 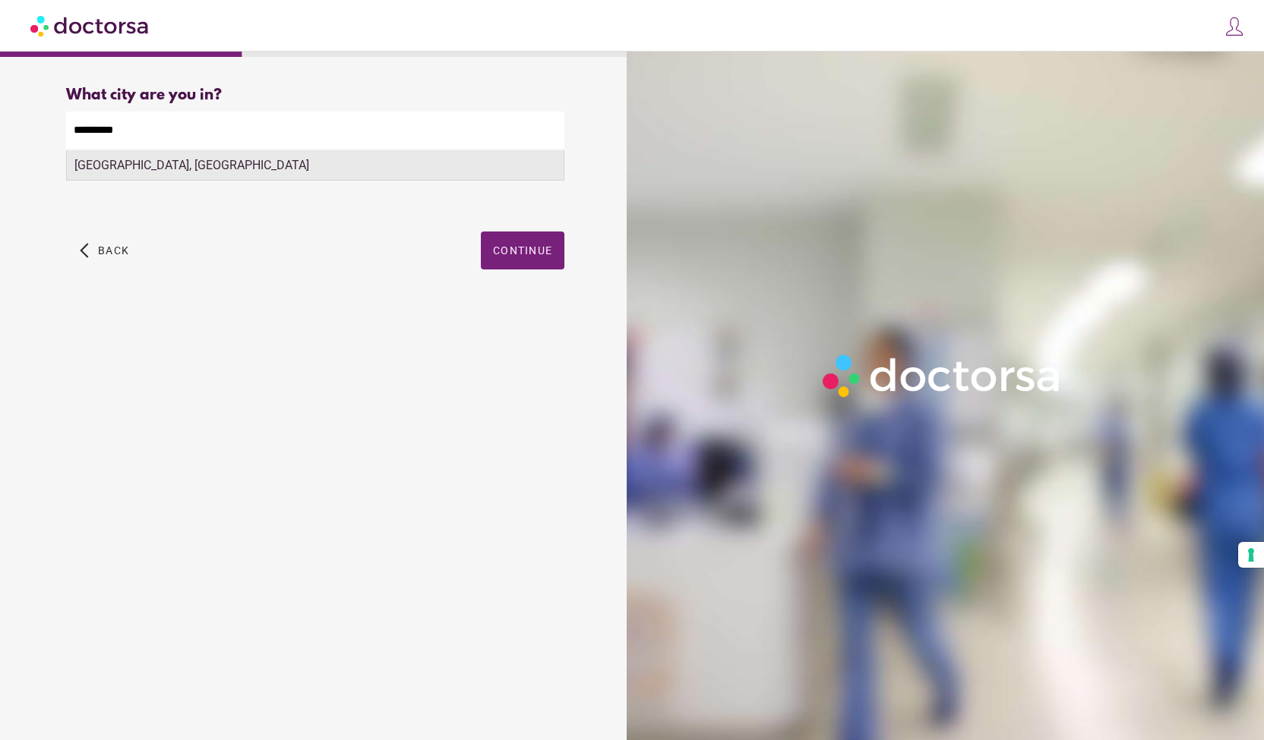 What do you see at coordinates (90, 25) in the screenshot?
I see `img: Doctorsa.com` at bounding box center [90, 25].